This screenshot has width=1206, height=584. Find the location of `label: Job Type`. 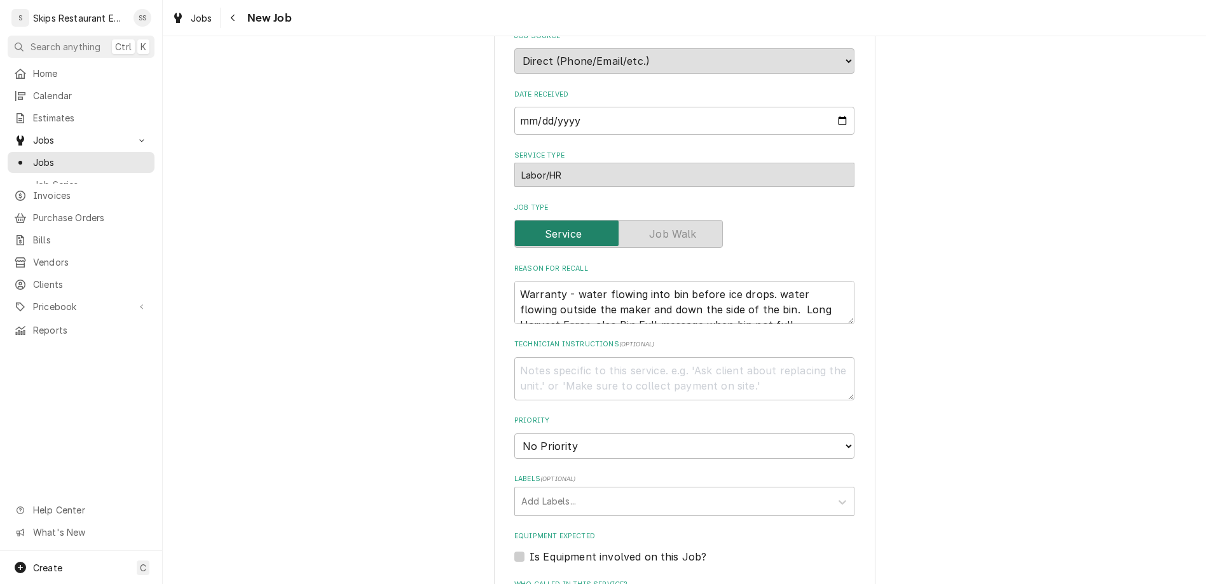

label: Job Type is located at coordinates (684, 208).